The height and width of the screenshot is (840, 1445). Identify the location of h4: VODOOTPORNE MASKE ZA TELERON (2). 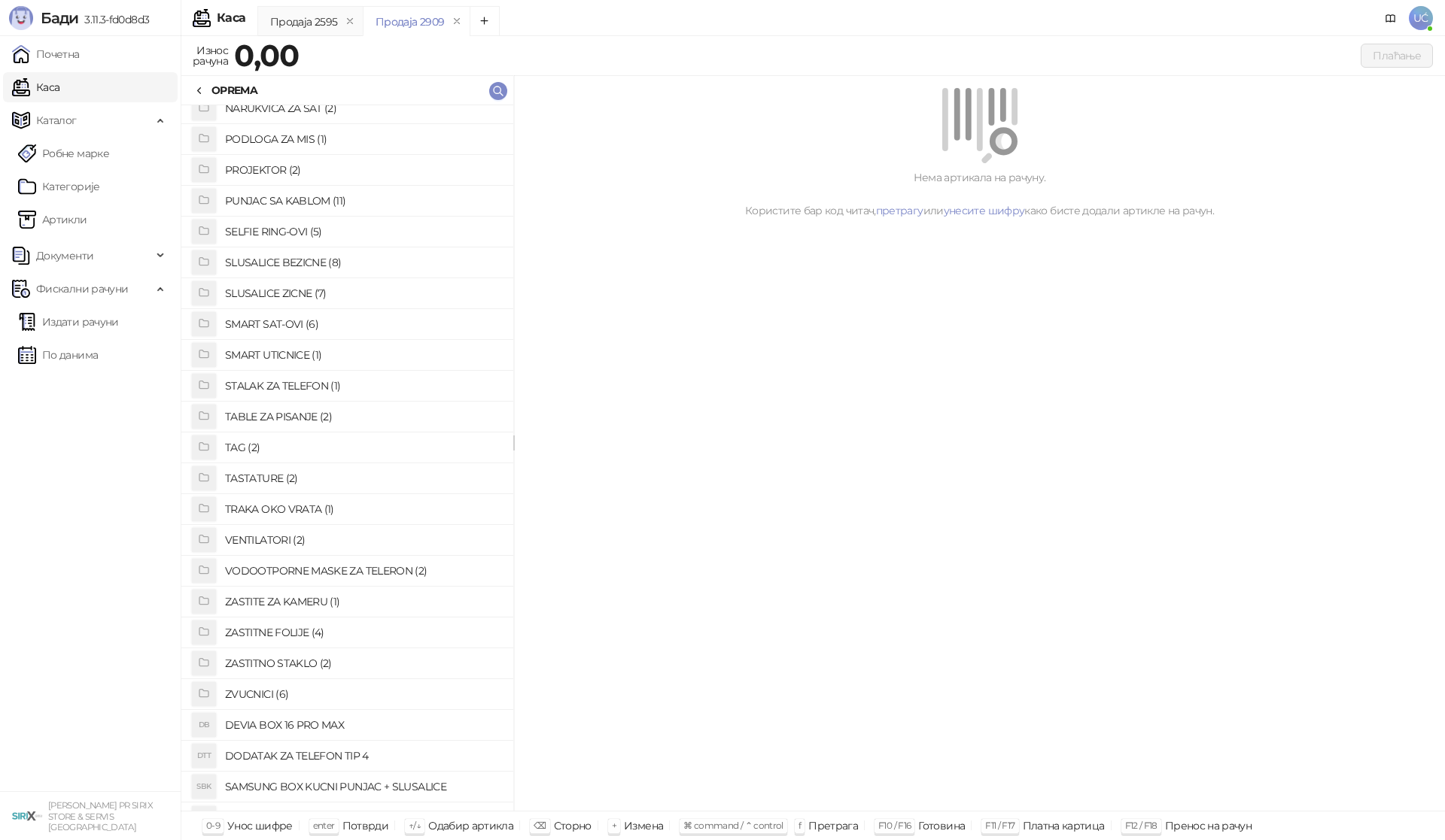
(363, 571).